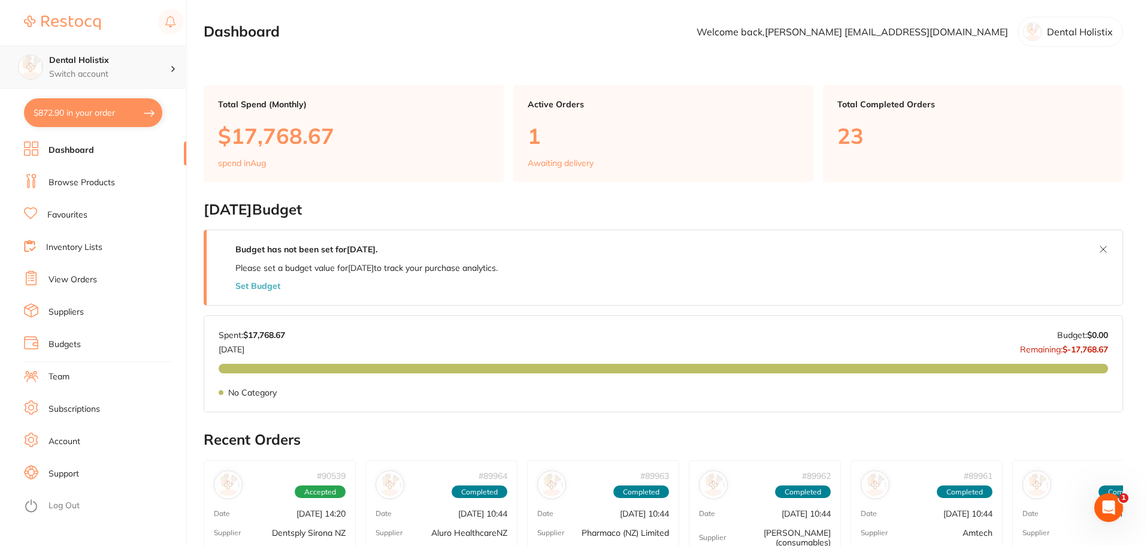 This screenshot has height=546, width=1147. What do you see at coordinates (663, 135) in the screenshot?
I see `p: 1` at bounding box center [663, 135].